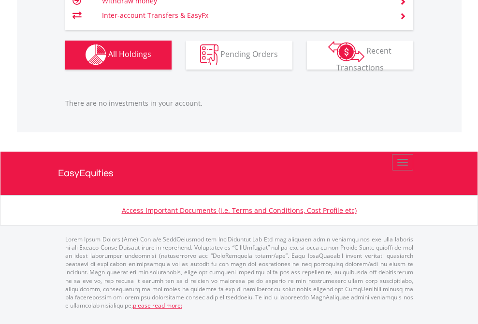 This screenshot has width=478, height=324. I want to click on span: Recent Transactions, so click(364, 59).